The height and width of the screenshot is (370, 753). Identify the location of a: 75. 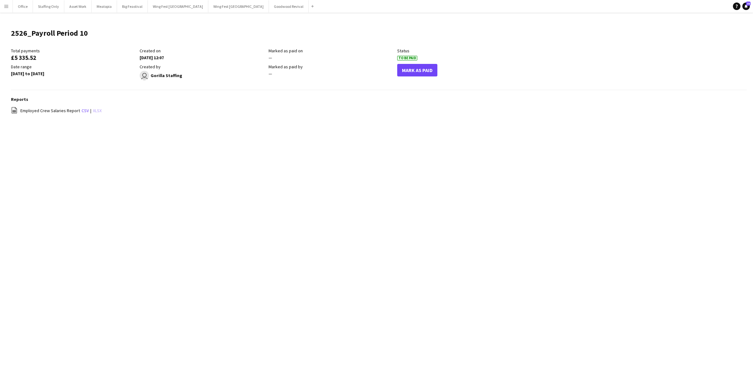
(746, 6).